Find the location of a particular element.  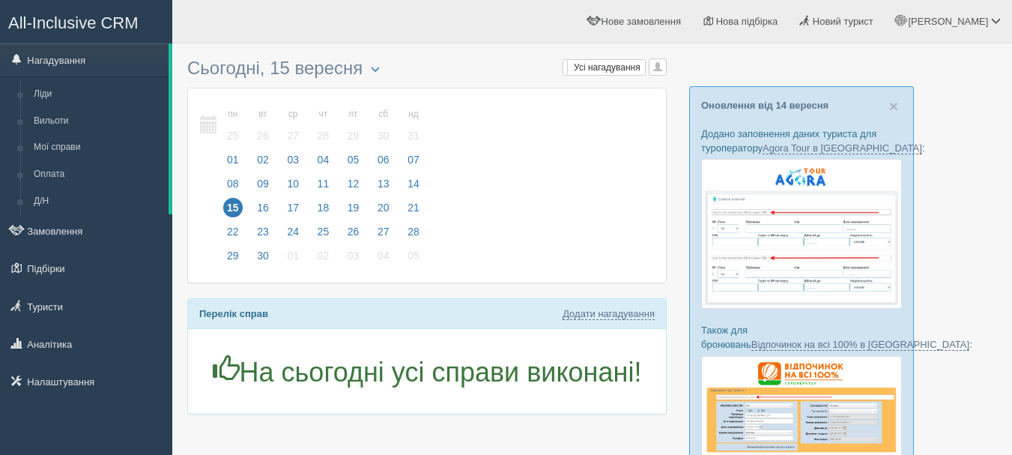

a: Вильоти is located at coordinates (97, 121).